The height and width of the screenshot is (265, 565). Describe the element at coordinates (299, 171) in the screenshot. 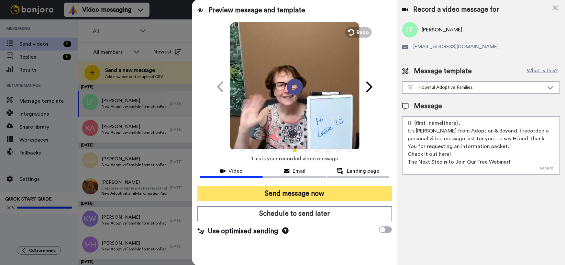

I see `span: Email` at that location.